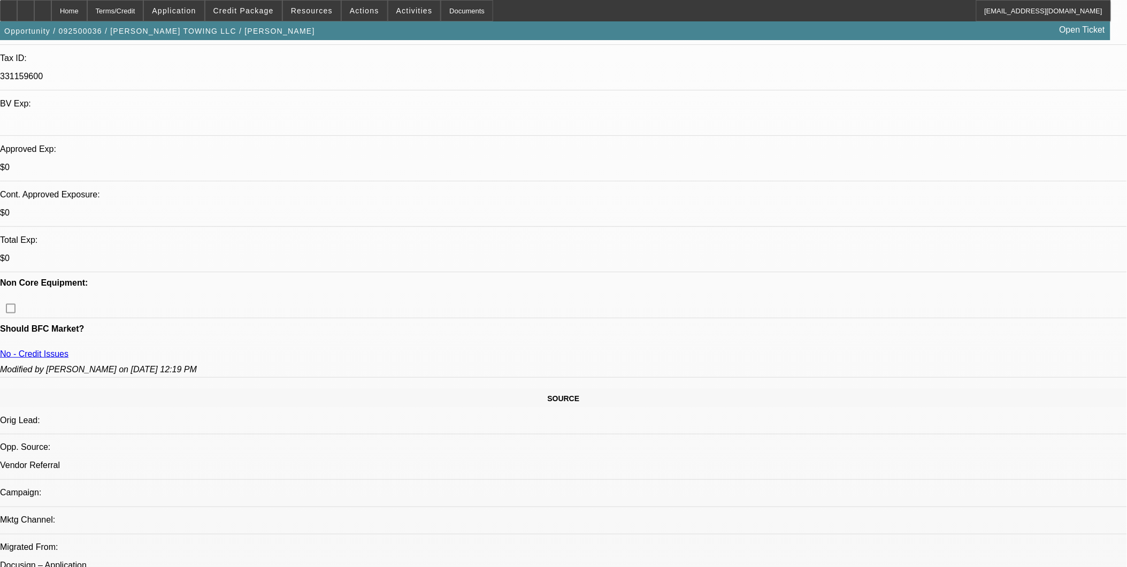  I want to click on span: Application, so click(174, 11).